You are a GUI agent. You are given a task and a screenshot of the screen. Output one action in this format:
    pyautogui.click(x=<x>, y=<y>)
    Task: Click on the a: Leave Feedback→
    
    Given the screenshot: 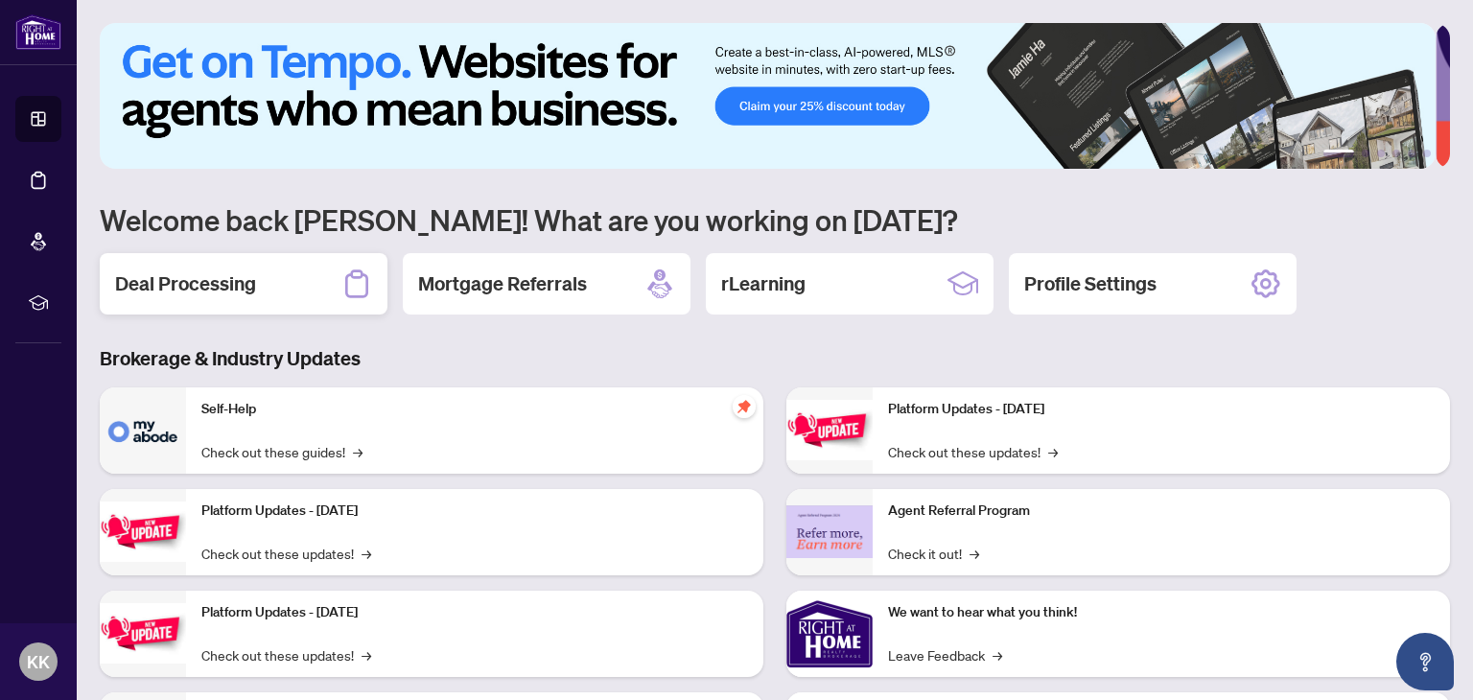 What is the action you would take?
    pyautogui.click(x=945, y=655)
    